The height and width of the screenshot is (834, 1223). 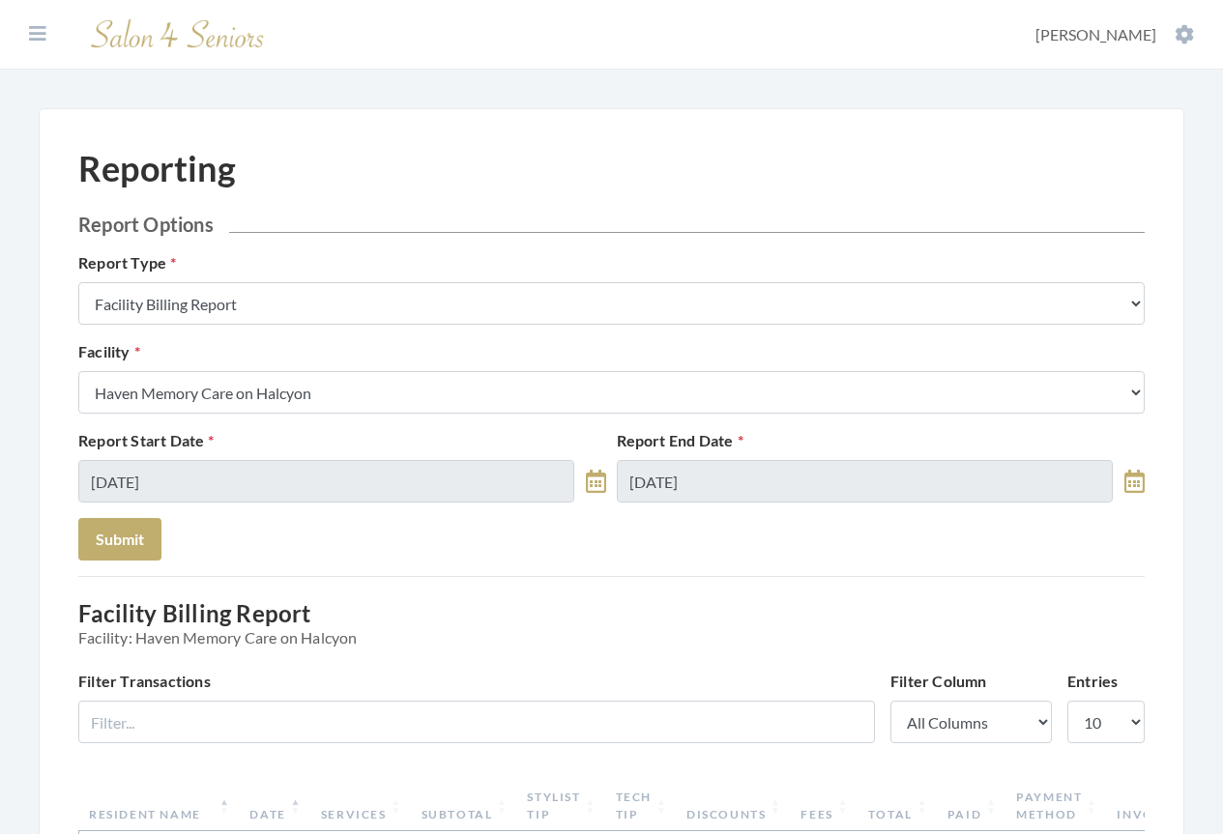 I want to click on th: Date: activate to sort column ascending, so click(x=274, y=806).